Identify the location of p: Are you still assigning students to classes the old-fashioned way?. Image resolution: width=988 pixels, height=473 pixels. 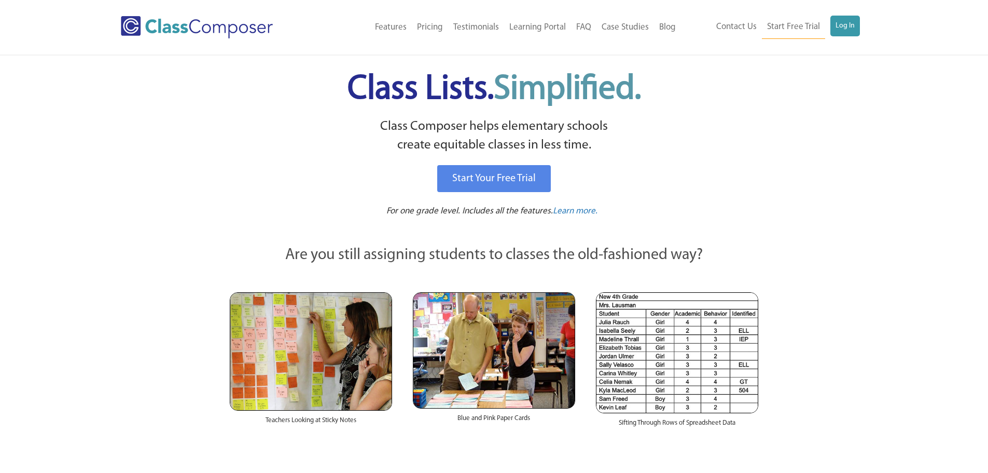
(494, 255).